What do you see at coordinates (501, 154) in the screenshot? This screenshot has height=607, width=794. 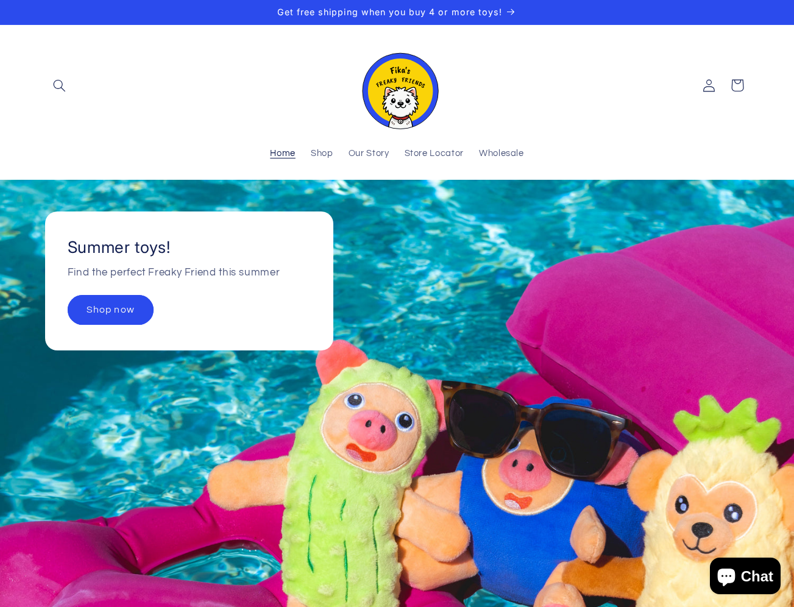 I see `a: Wholesale` at bounding box center [501, 154].